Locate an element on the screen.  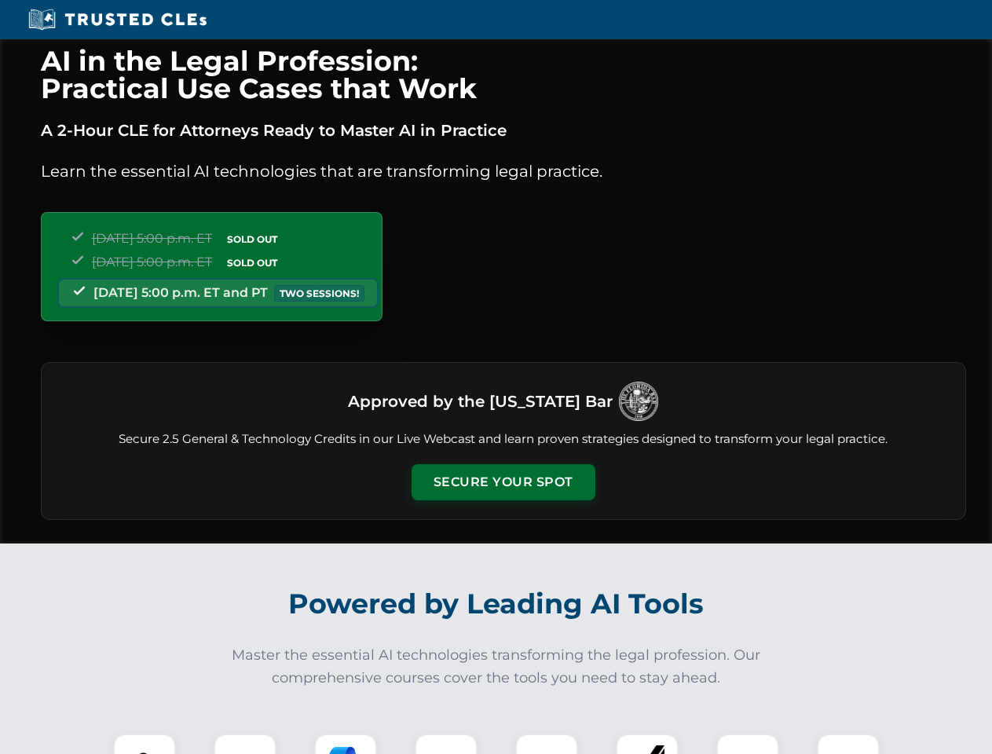
p: Master the essential AI technologies transforming the legal profession. Our comprehensive courses... is located at coordinates (496, 667).